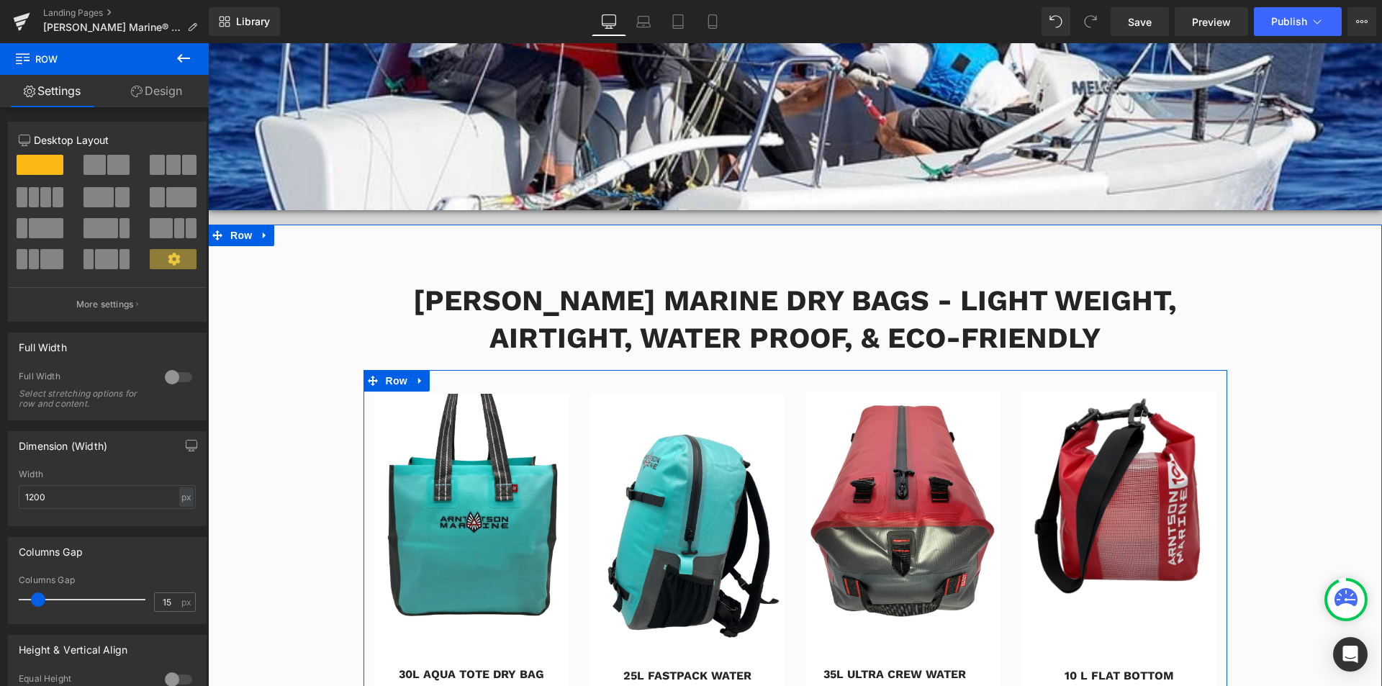  Describe the element at coordinates (263, 631) in the screenshot. I see `p: 30L AQUA TOTE DRY BAG` at that location.